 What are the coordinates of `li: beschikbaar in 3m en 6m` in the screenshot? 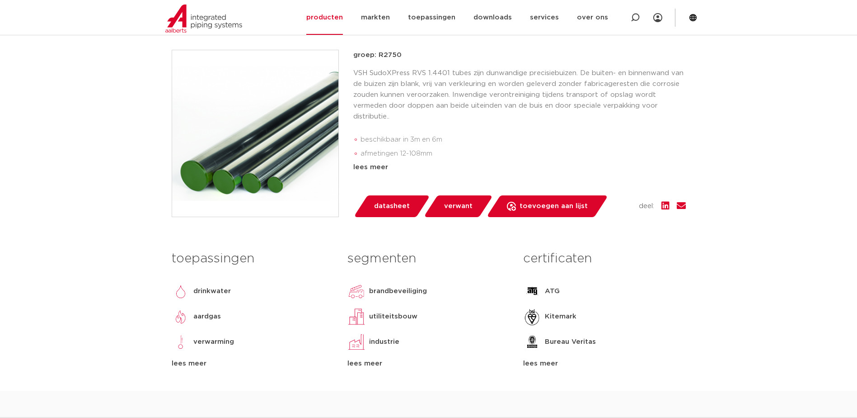 It's located at (523, 140).